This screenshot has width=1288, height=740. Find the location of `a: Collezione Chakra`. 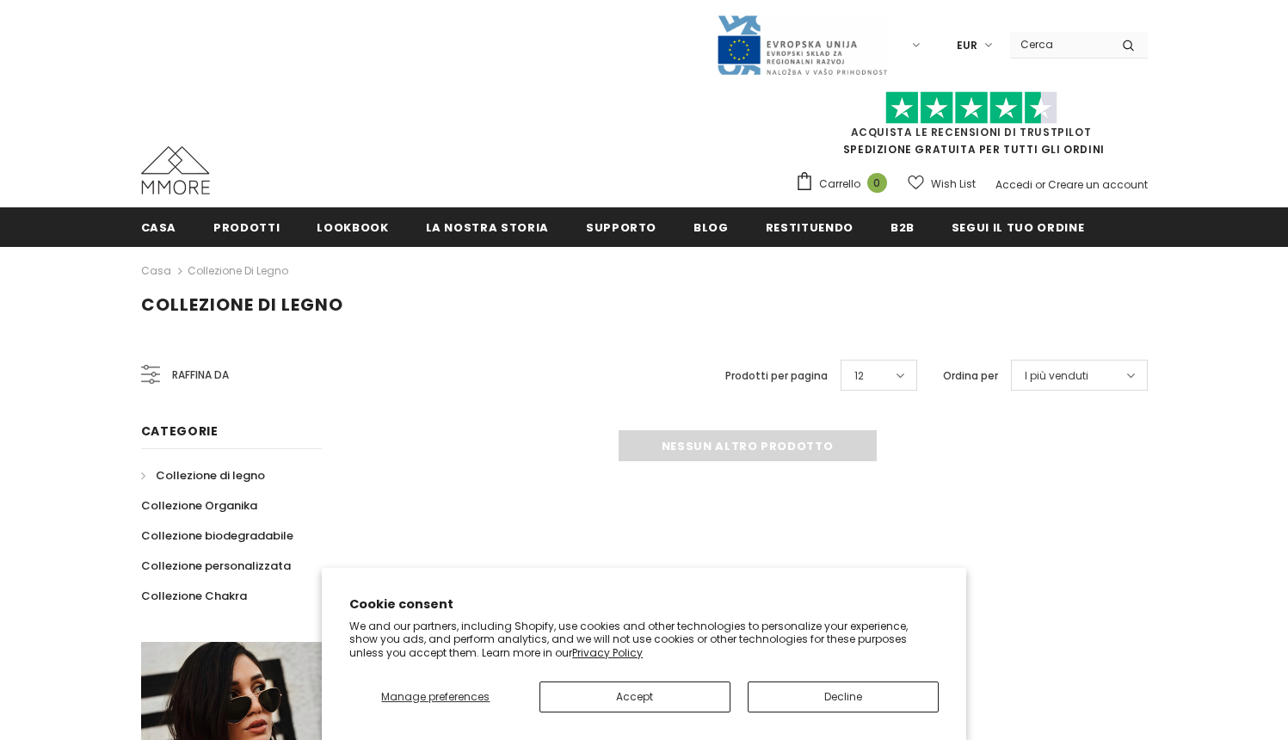

a: Collezione Chakra is located at coordinates (194, 596).